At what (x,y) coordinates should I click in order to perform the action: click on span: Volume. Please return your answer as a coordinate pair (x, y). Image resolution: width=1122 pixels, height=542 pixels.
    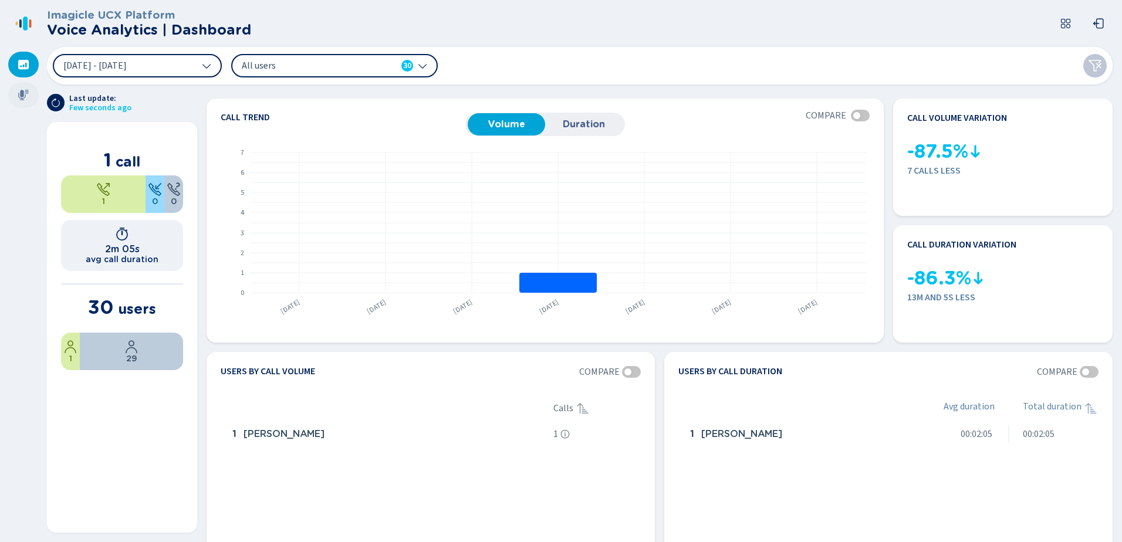
    Looking at the image, I should click on (506, 124).